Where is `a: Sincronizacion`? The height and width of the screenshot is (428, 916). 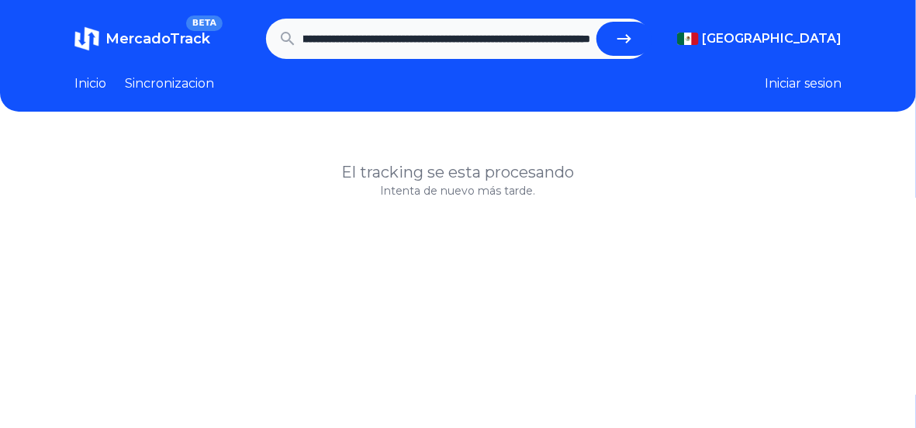 a: Sincronizacion is located at coordinates (169, 84).